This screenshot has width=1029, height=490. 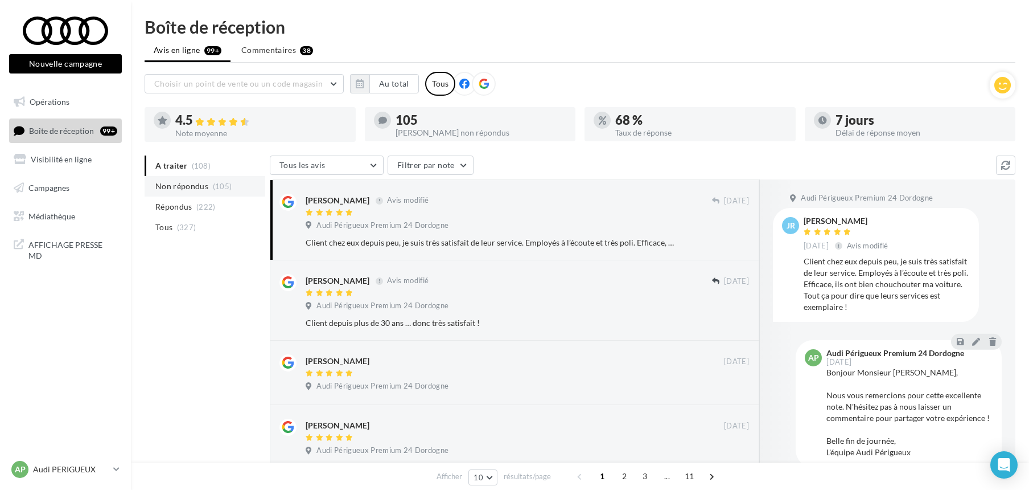 I want to click on span: Choisir un point de vente ou un code magasin, so click(x=239, y=83).